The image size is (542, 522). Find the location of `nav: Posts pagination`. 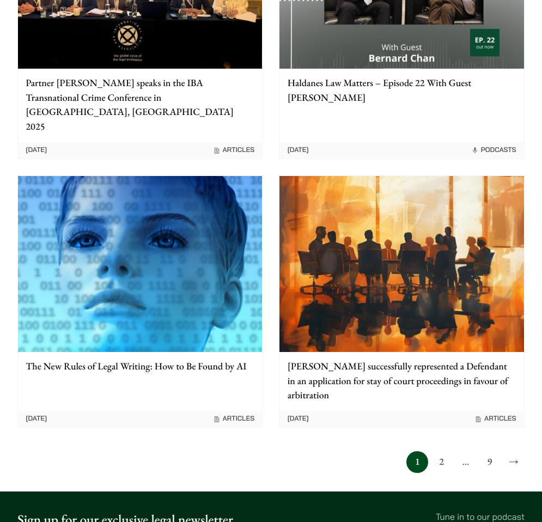

nav: Posts pagination is located at coordinates (271, 462).